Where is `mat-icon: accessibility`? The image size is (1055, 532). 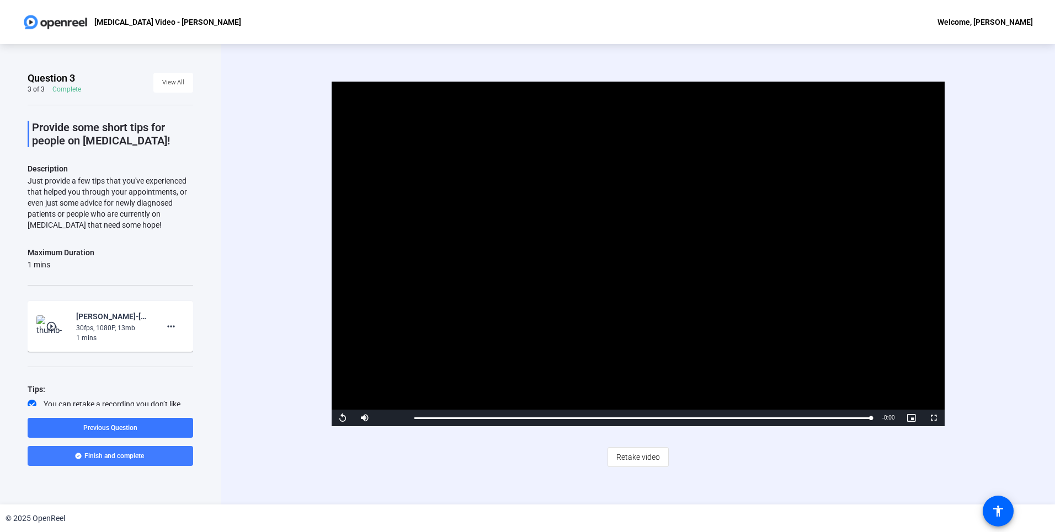 mat-icon: accessibility is located at coordinates (998, 511).